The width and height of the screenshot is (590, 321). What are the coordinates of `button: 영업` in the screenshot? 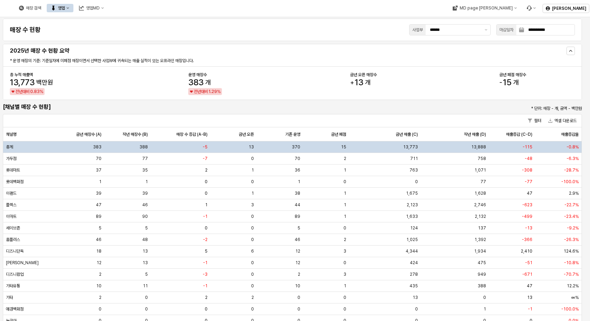 It's located at (60, 8).